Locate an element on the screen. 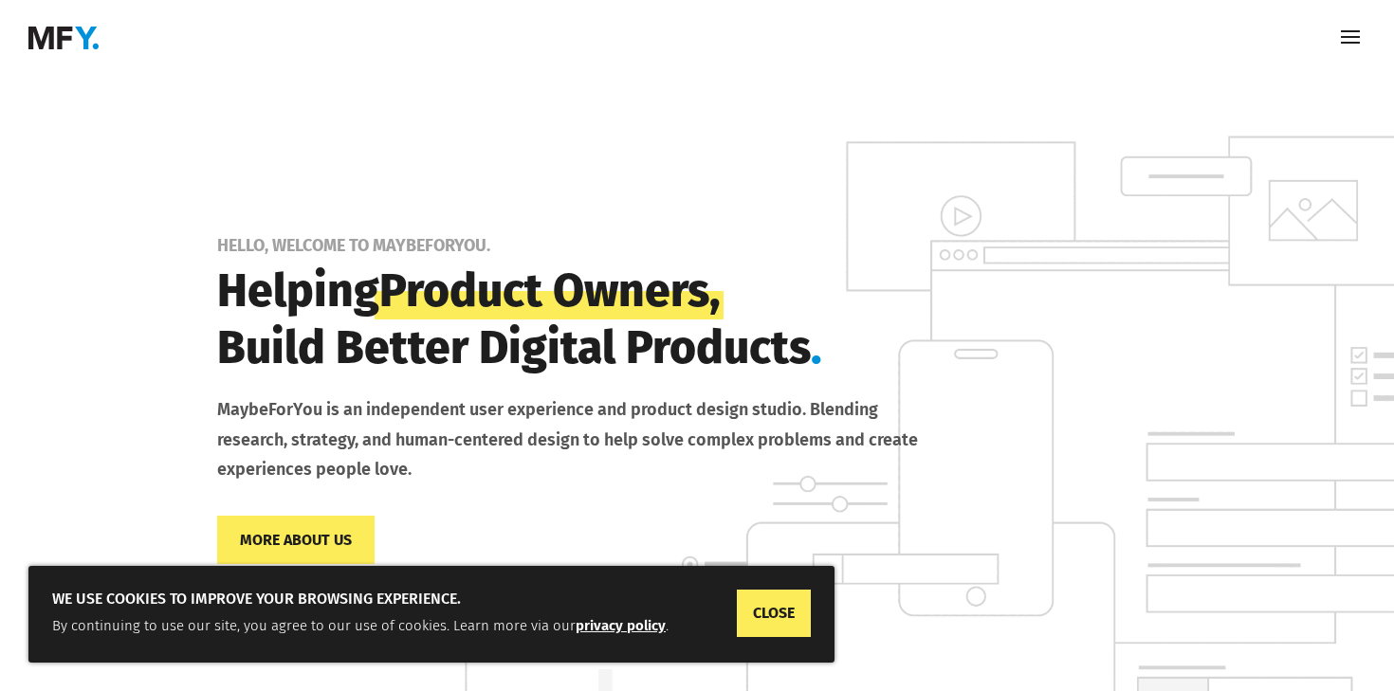  img: MaybeForYou. is located at coordinates (64, 38).